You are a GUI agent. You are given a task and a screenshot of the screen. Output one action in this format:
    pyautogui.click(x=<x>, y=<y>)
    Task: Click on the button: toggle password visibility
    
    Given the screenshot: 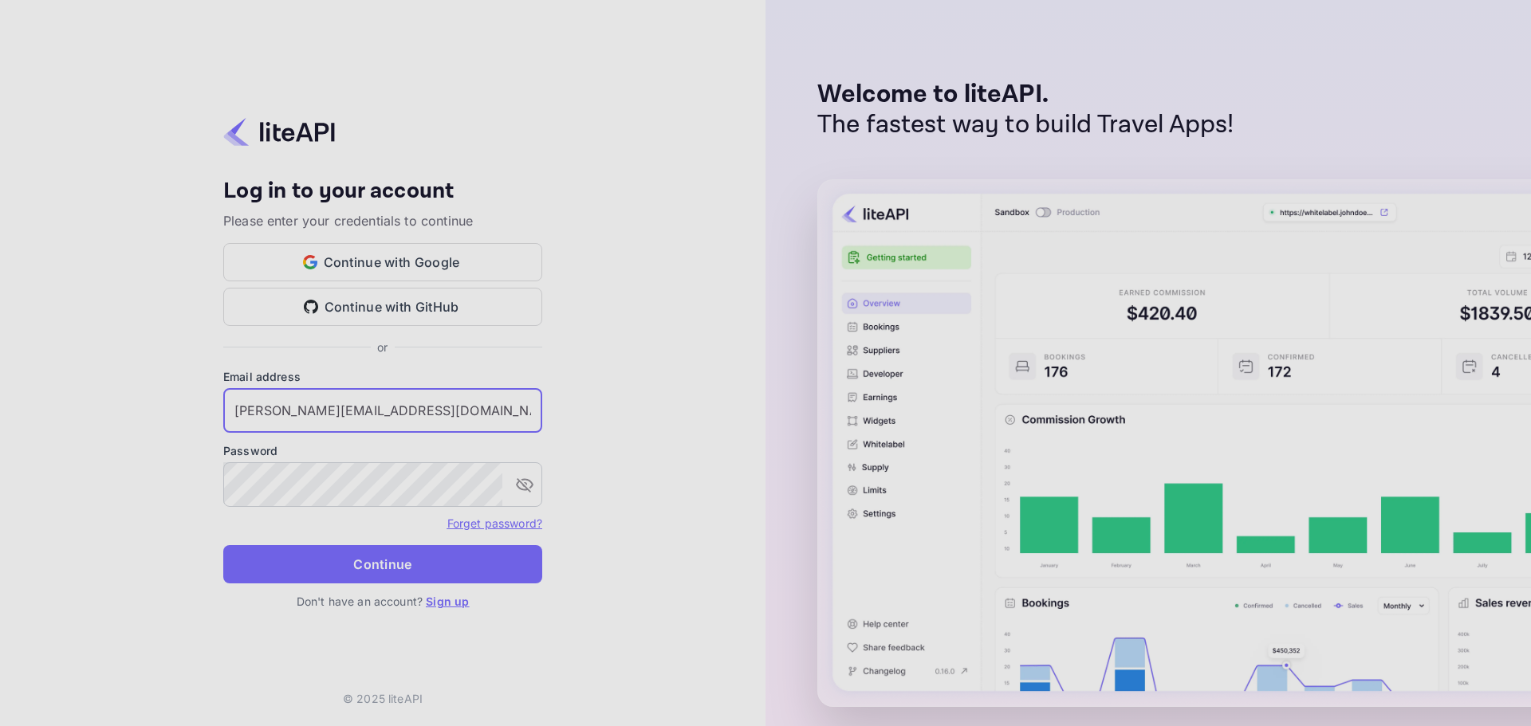 What is the action you would take?
    pyautogui.click(x=525, y=485)
    